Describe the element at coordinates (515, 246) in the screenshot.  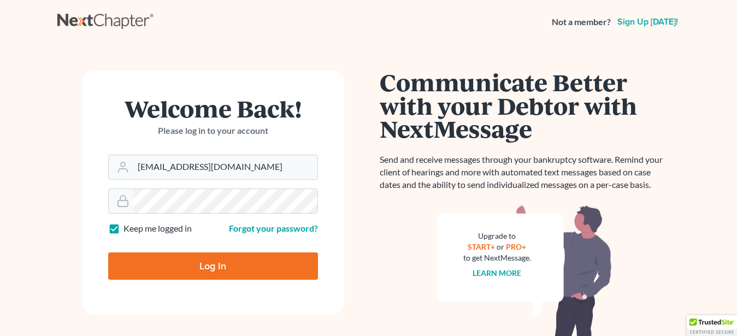
I see `a: PRO+` at that location.